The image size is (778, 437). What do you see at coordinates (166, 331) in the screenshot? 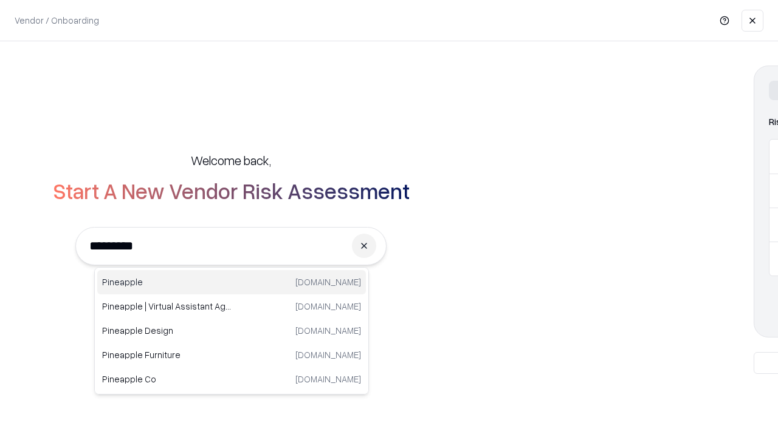
I see `p: Pineapple Design` at bounding box center [166, 331].